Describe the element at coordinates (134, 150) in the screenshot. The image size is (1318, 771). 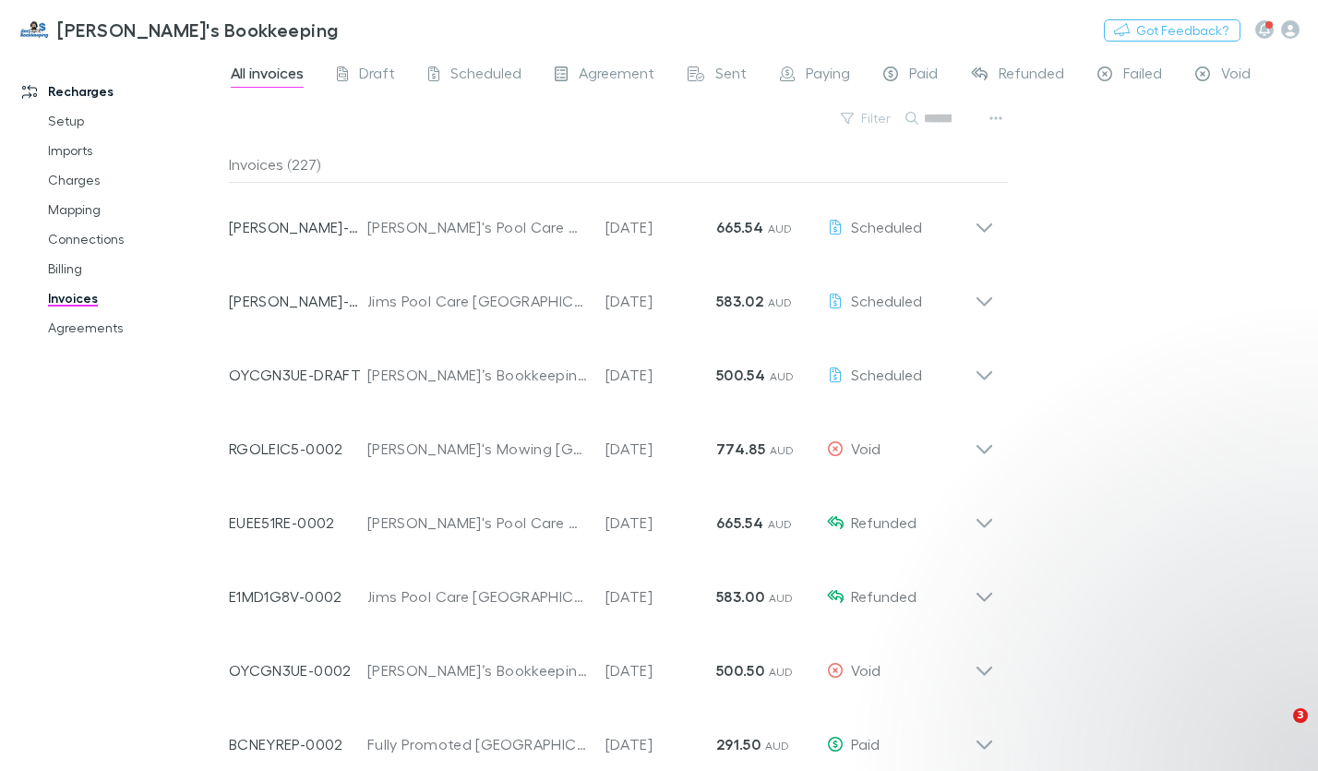
I see `a: Imports` at that location.